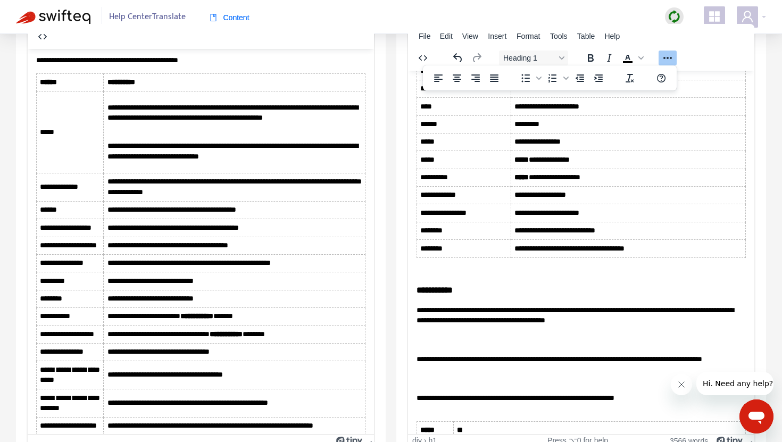 This screenshot has width=782, height=442. I want to click on button: Help, so click(661, 78).